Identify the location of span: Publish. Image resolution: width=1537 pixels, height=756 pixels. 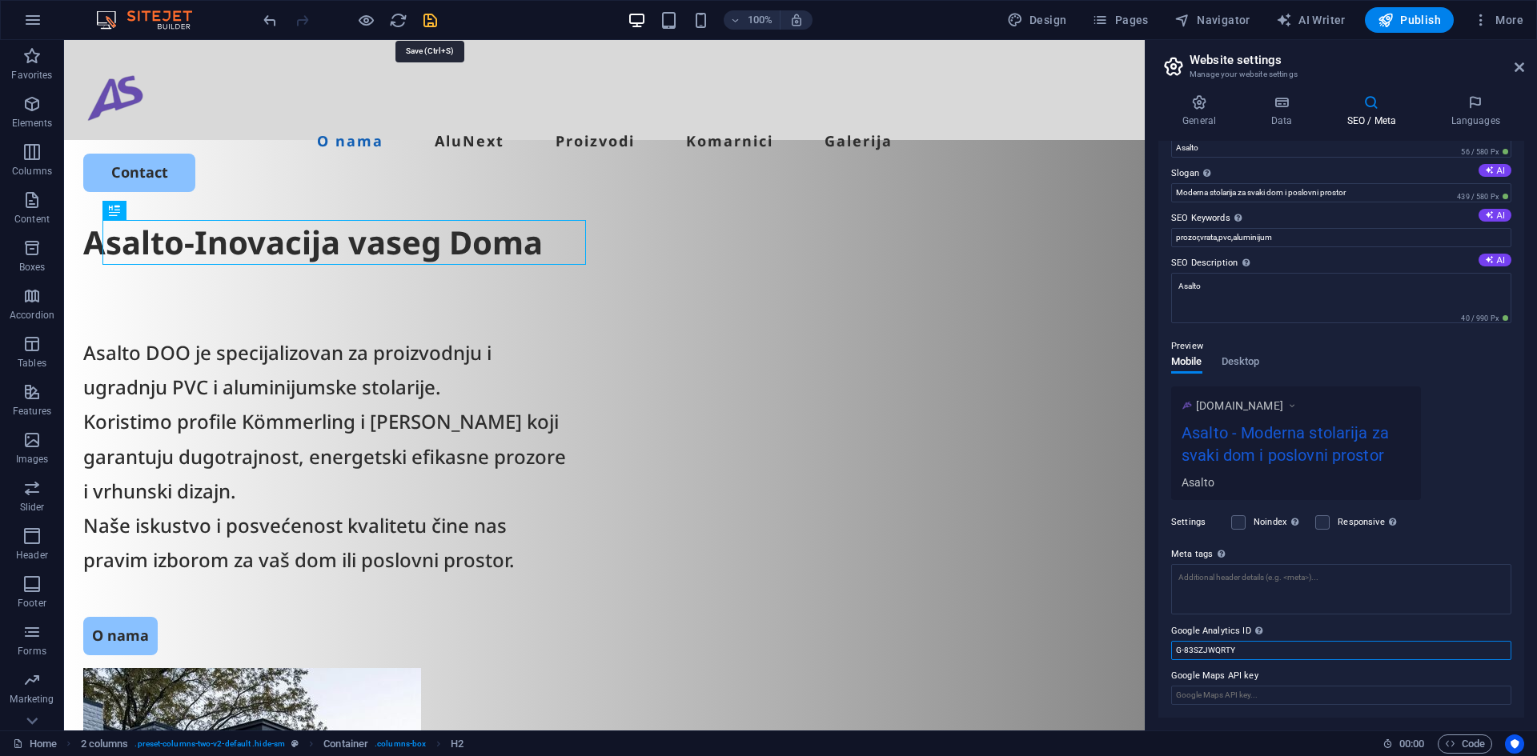
(1409, 20).